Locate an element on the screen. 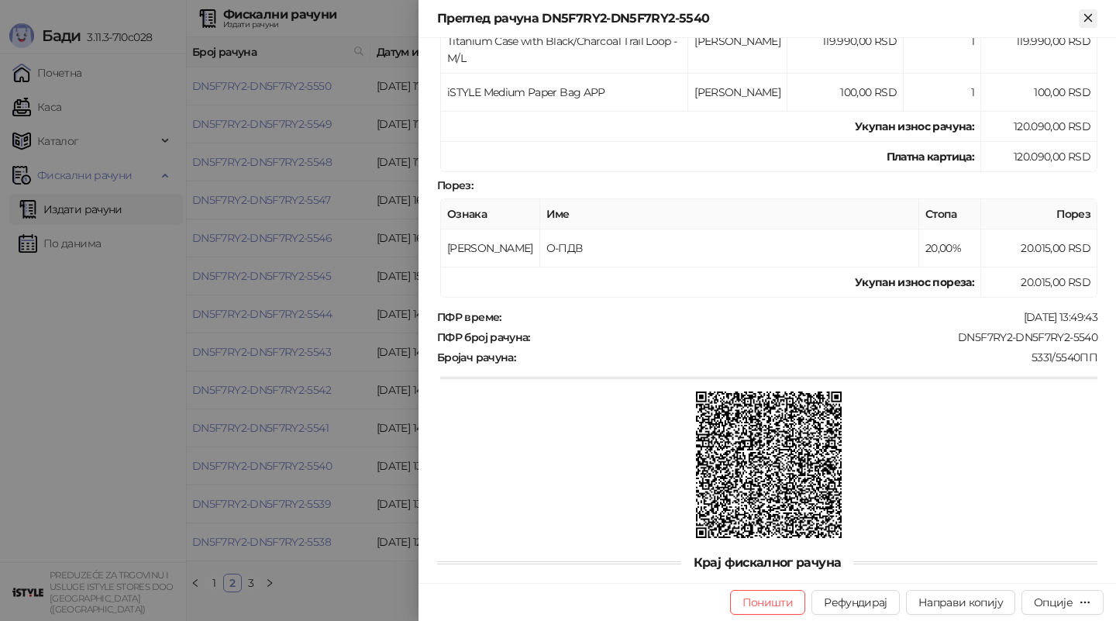 Image resolution: width=1116 pixels, height=621 pixels. button: Направи копију is located at coordinates (960, 602).